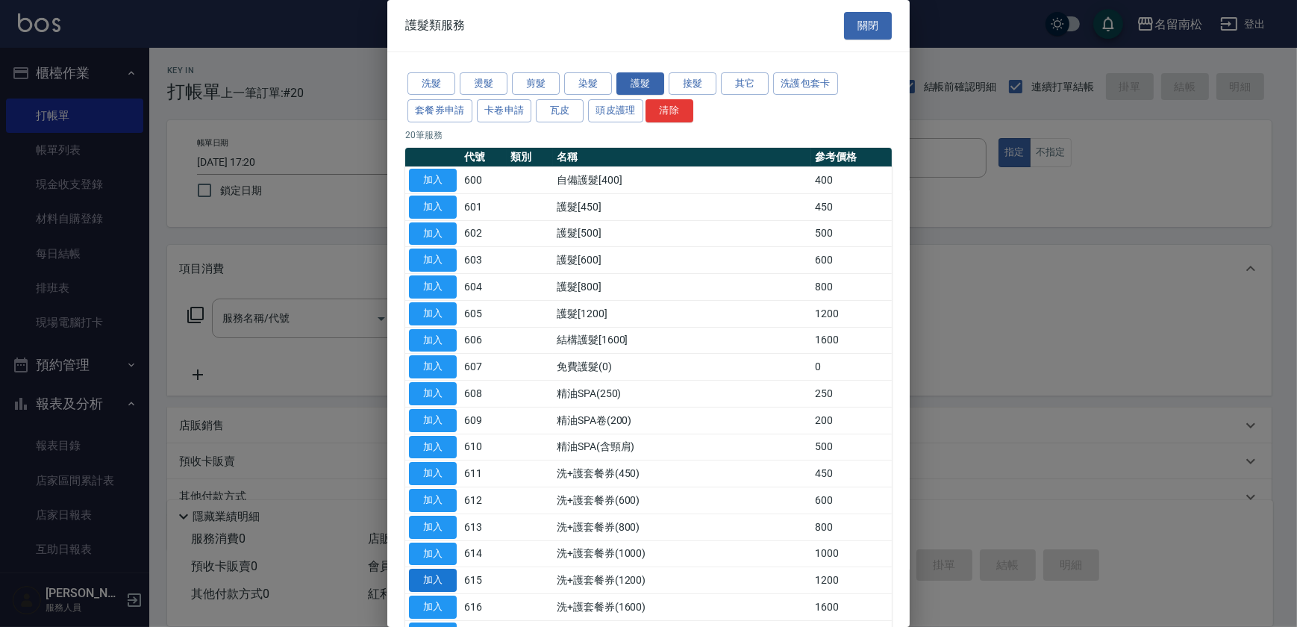 This screenshot has height=627, width=1297. What do you see at coordinates (682, 287) in the screenshot?
I see `td: 護髮[800]` at bounding box center [682, 287].